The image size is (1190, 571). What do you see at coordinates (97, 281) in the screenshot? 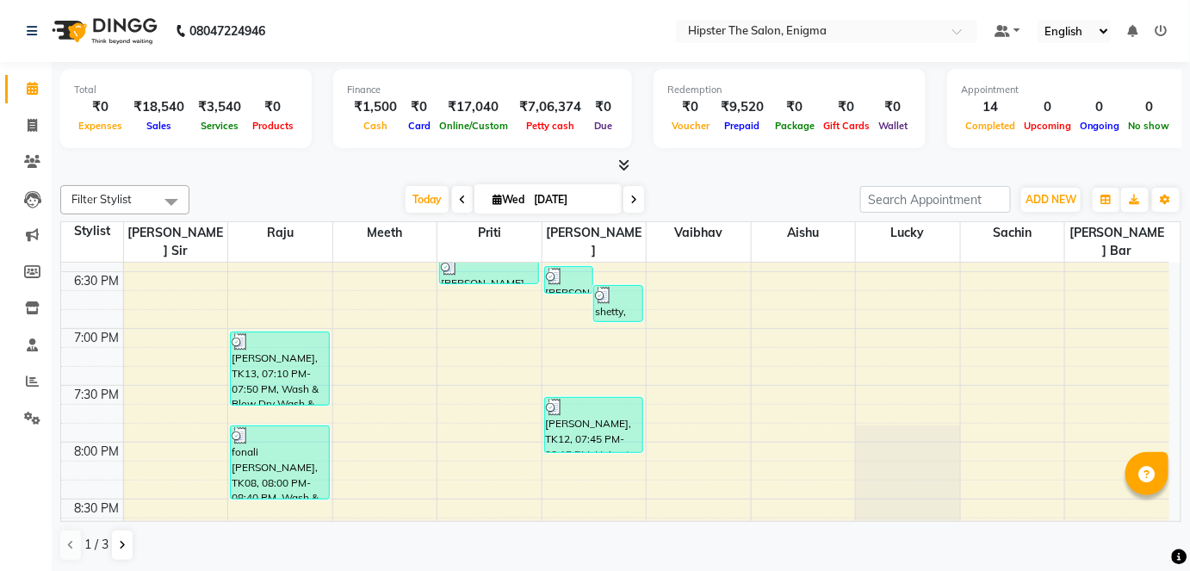
I see `div: 6:30 PM` at bounding box center [97, 281].